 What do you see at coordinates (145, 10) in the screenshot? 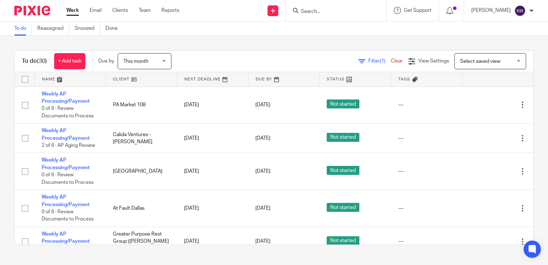
I see `a: Team` at bounding box center [145, 10].